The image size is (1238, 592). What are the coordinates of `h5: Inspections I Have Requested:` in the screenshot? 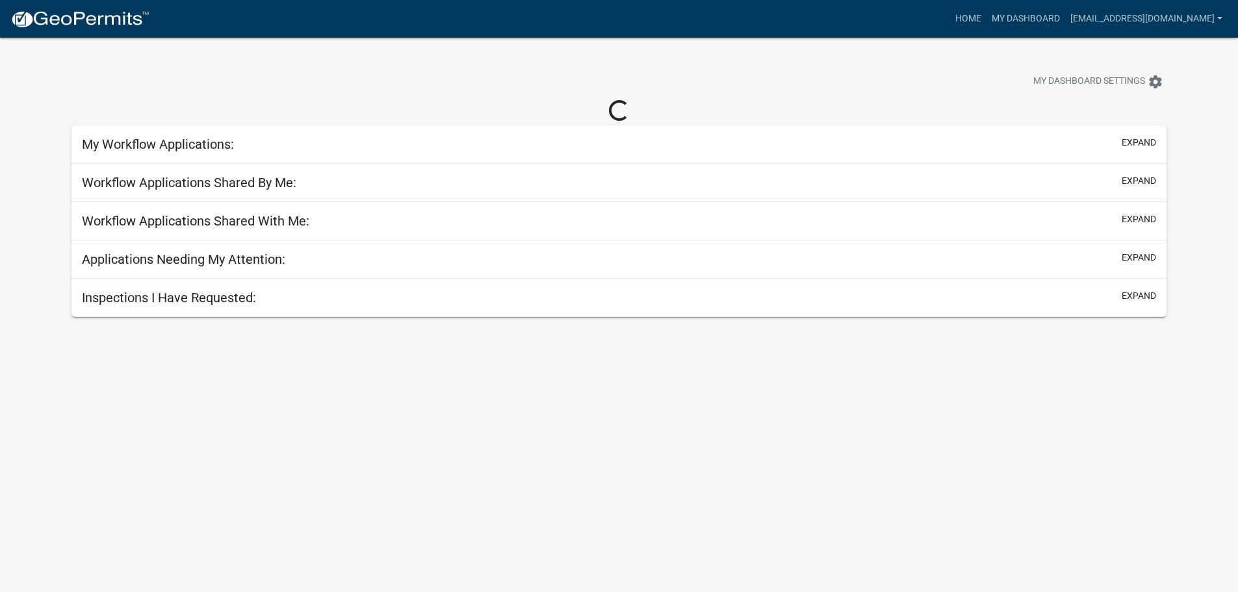 It's located at (169, 298).